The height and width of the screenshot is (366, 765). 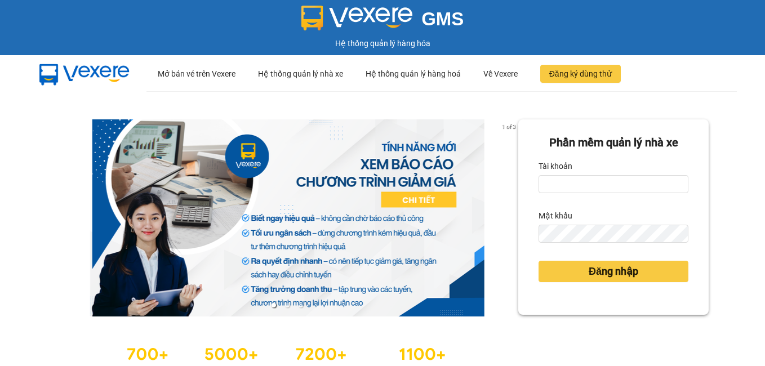 What do you see at coordinates (580, 74) in the screenshot?
I see `span: Đăng ký dùng thử` at bounding box center [580, 74].